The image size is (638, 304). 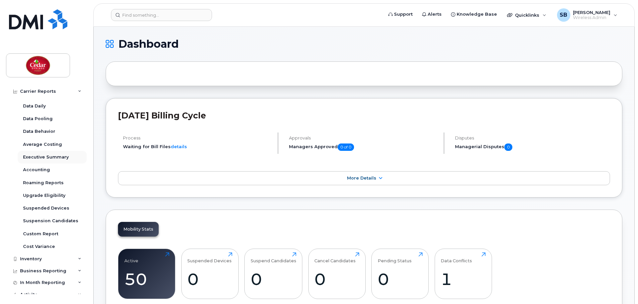 What do you see at coordinates (179, 146) in the screenshot?
I see `a: details` at bounding box center [179, 146].